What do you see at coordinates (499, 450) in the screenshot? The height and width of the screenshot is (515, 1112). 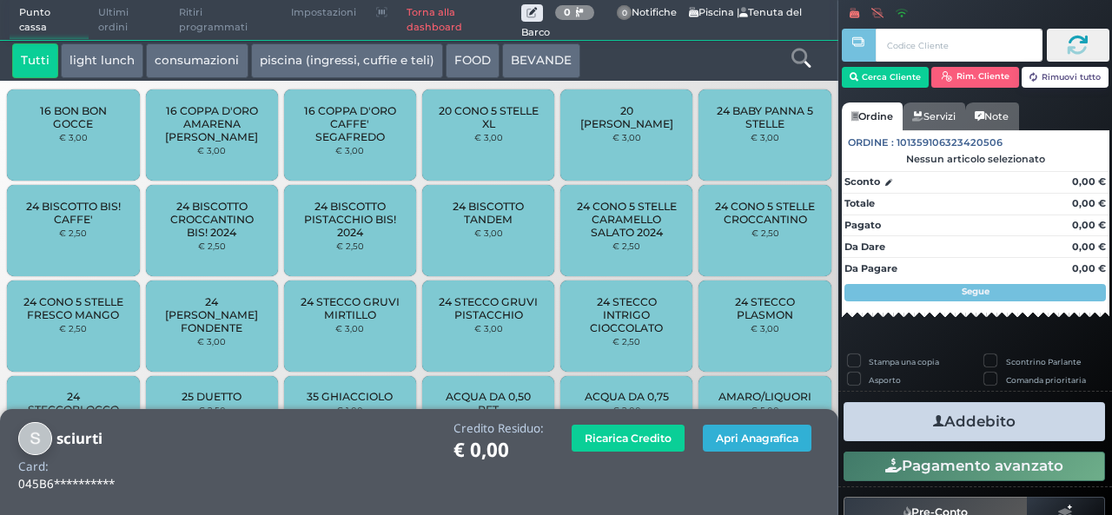 I see `h1: € 0,00` at bounding box center [499, 450].